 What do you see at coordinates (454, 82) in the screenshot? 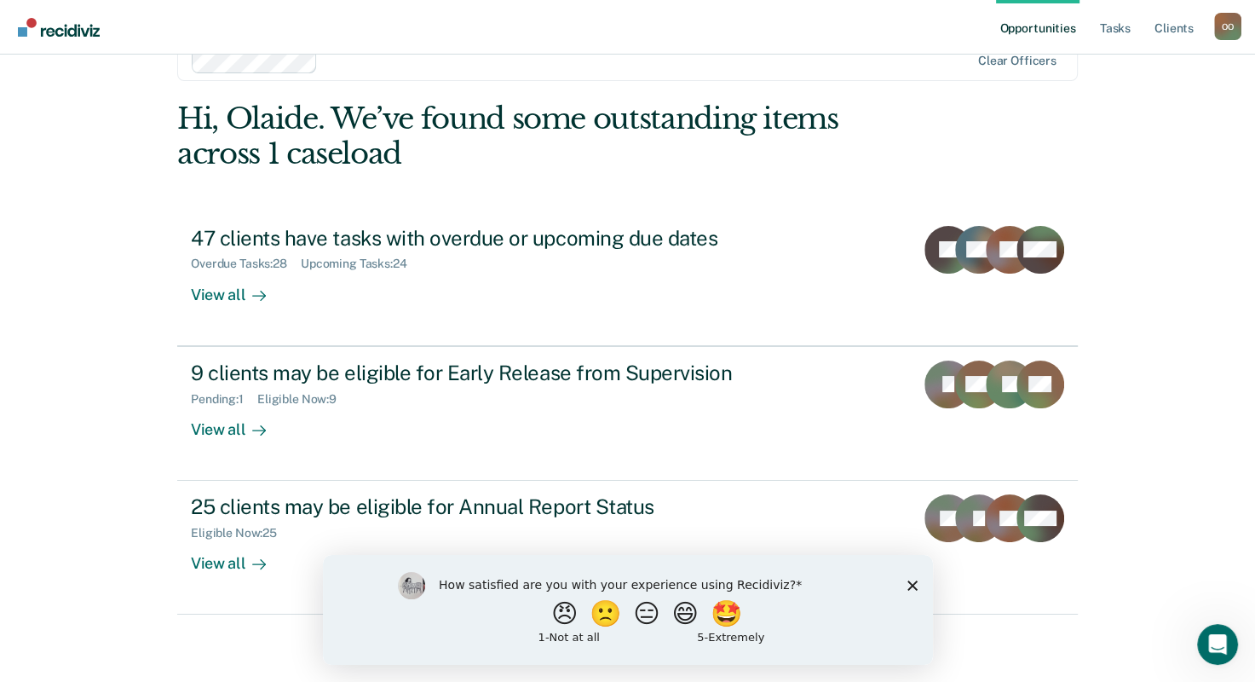
I see `div: 5 - Extremely` at bounding box center [454, 82].